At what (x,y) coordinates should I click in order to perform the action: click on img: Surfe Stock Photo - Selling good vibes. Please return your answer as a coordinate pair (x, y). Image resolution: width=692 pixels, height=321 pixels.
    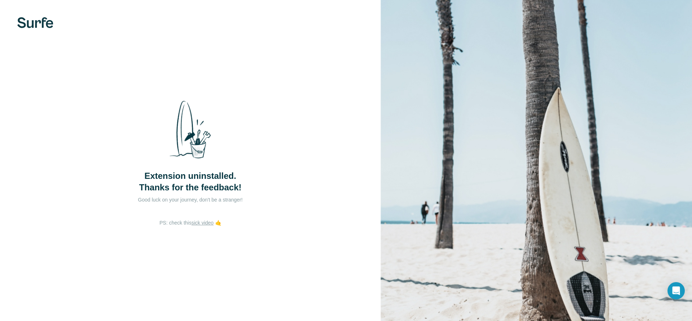
    Looking at the image, I should click on (190, 130).